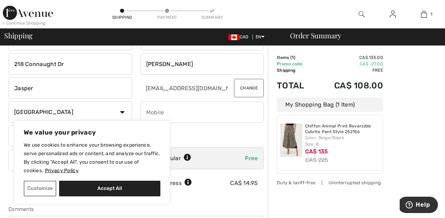 The height and width of the screenshot is (218, 445). I want to click on input: Mobile, so click(202, 112).